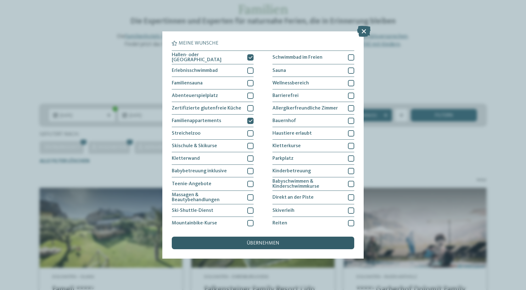 The image size is (526, 290). I want to click on span: Ski-Shuttle-Dienst, so click(192, 211).